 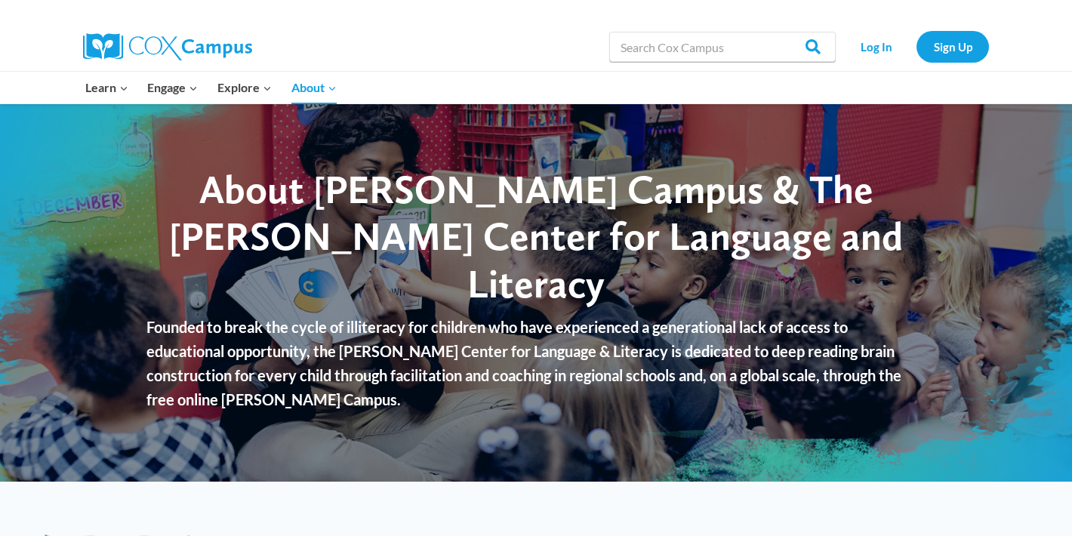 I want to click on p: Founded to break the cycle of illiteracy for children who have experienced a generational lack of..., so click(x=535, y=363).